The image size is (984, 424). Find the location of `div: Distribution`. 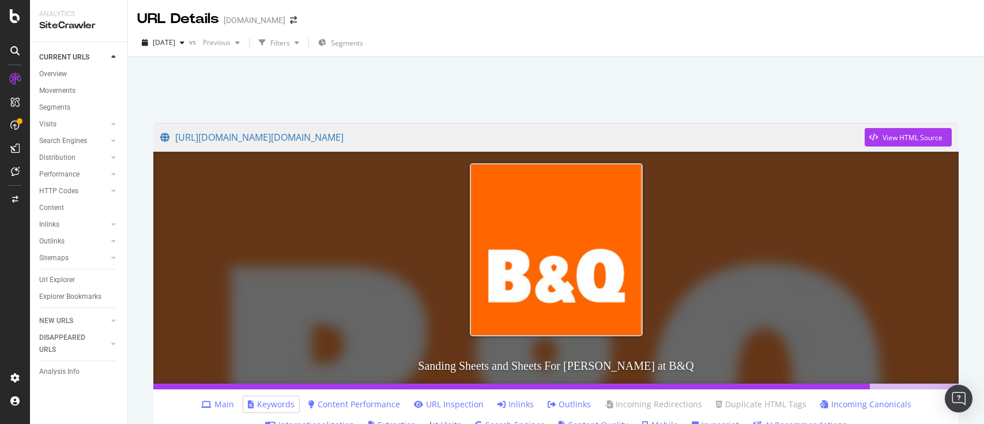

div: Distribution is located at coordinates (57, 157).